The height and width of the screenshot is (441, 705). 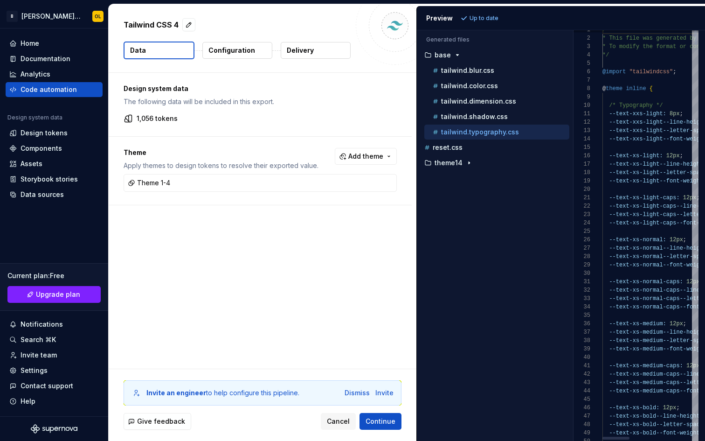 What do you see at coordinates (54, 194) in the screenshot?
I see `a: Data sources` at bounding box center [54, 194].